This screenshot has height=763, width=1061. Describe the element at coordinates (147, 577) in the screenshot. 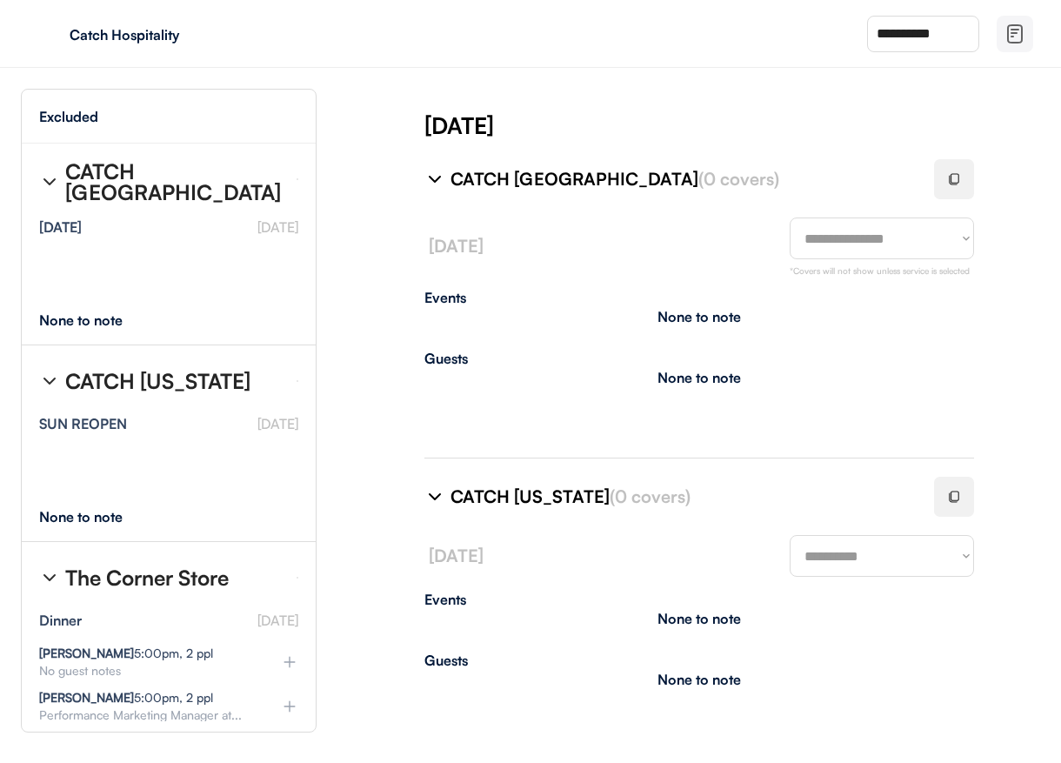

I see `div: The Corner Store` at that location.